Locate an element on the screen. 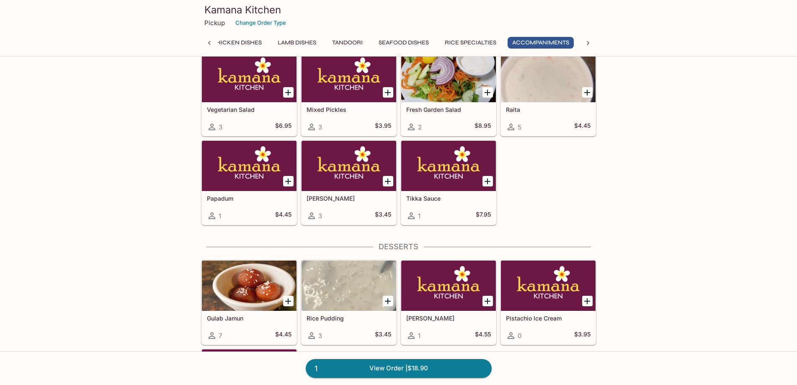 The image size is (797, 385). div: Papadum is located at coordinates (249, 166).